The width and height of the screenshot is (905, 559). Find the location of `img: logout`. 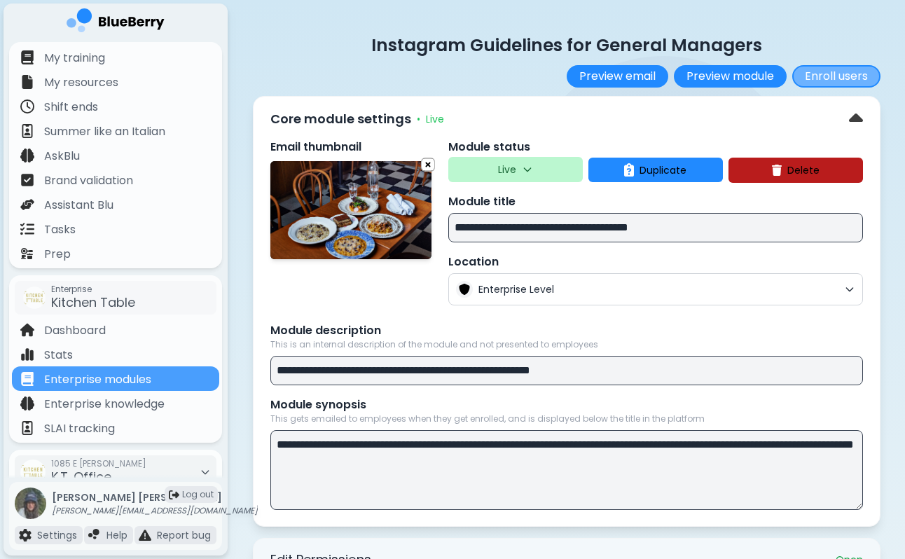

img: logout is located at coordinates (174, 495).